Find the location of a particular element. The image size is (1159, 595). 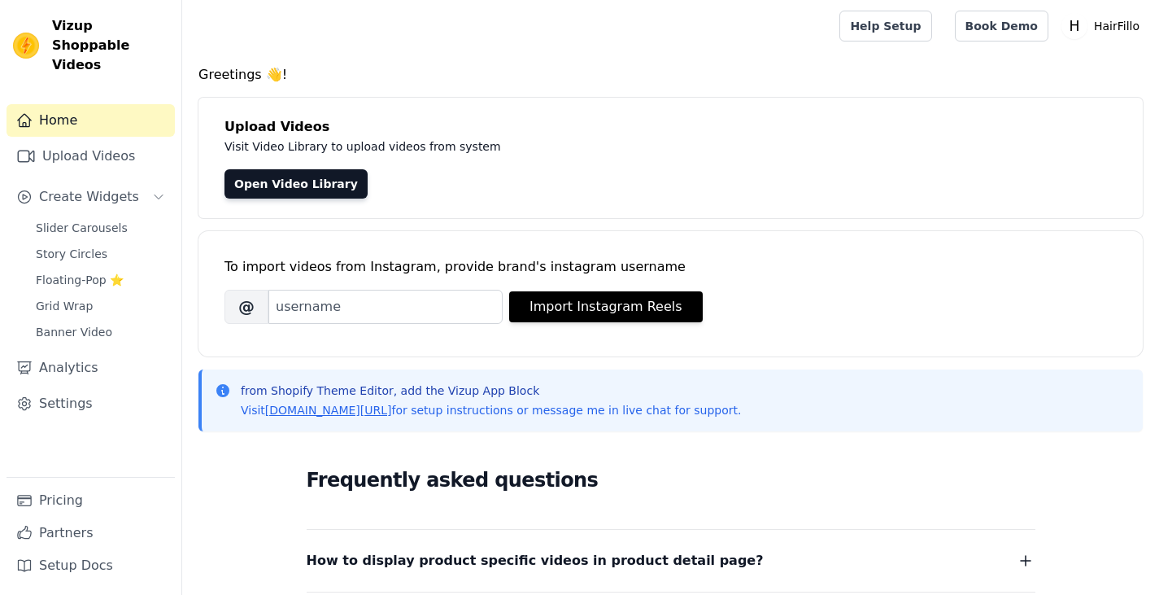

p: Visit Video Library to upload videos from system is located at coordinates (589, 146).